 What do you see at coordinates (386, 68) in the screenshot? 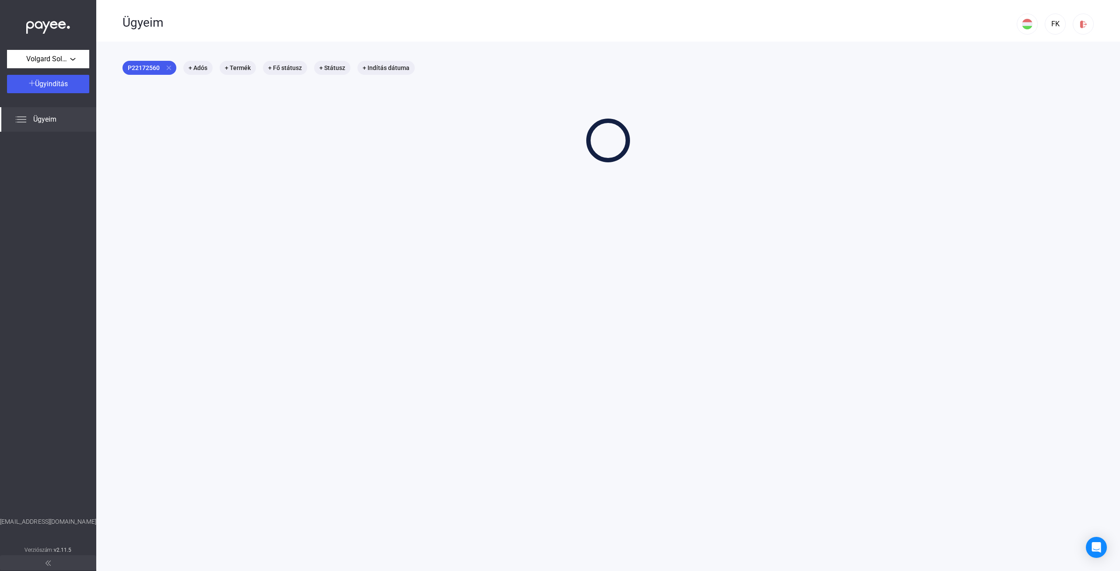
I see `mat-chip: + Indítás dátuma` at bounding box center [386, 68].